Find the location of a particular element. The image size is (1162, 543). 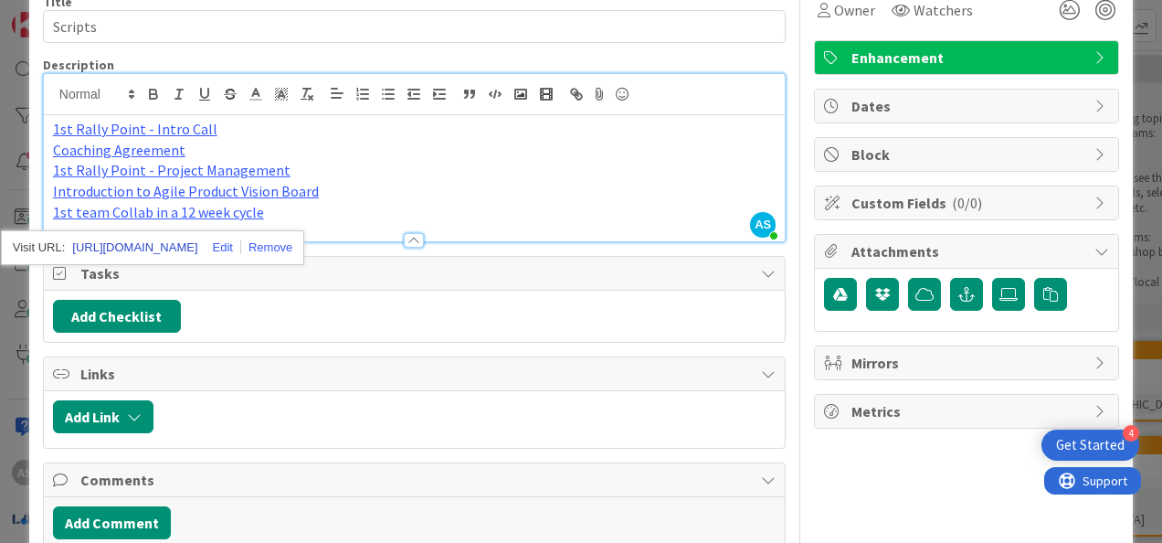

span: Enhancement is located at coordinates (969, 58).